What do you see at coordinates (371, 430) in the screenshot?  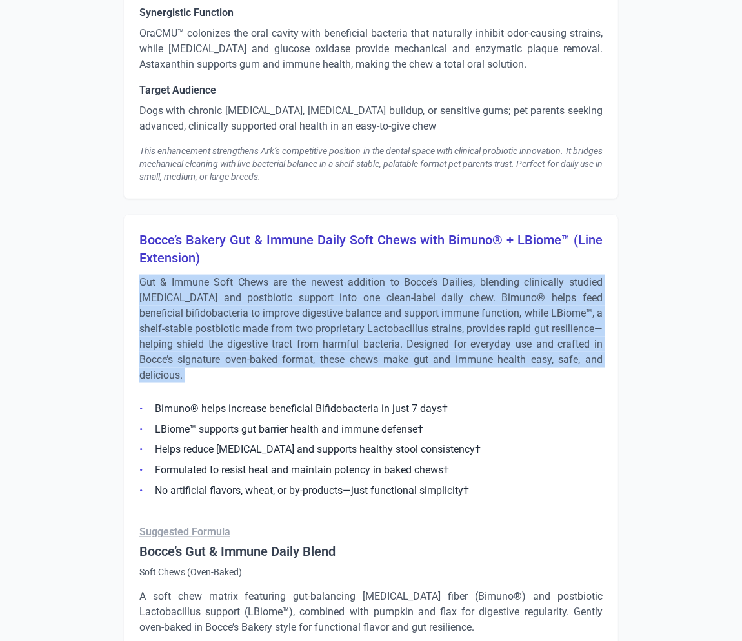 I see `li: LBiome™ supports gut barrier health and immune defense†` at bounding box center [371, 430].